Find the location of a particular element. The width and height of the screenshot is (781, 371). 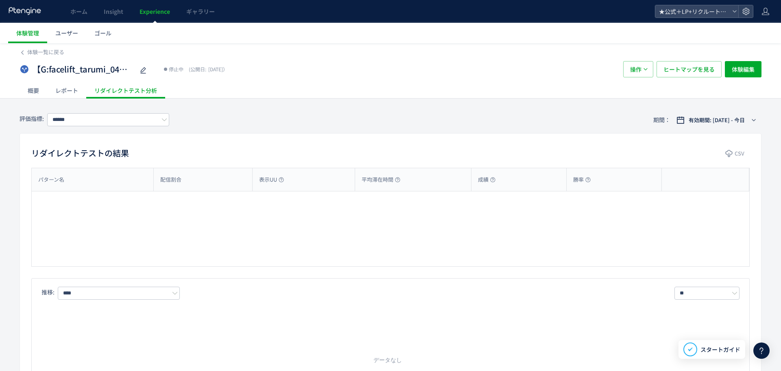

span: 平均滞在時間 is located at coordinates (381, 179).